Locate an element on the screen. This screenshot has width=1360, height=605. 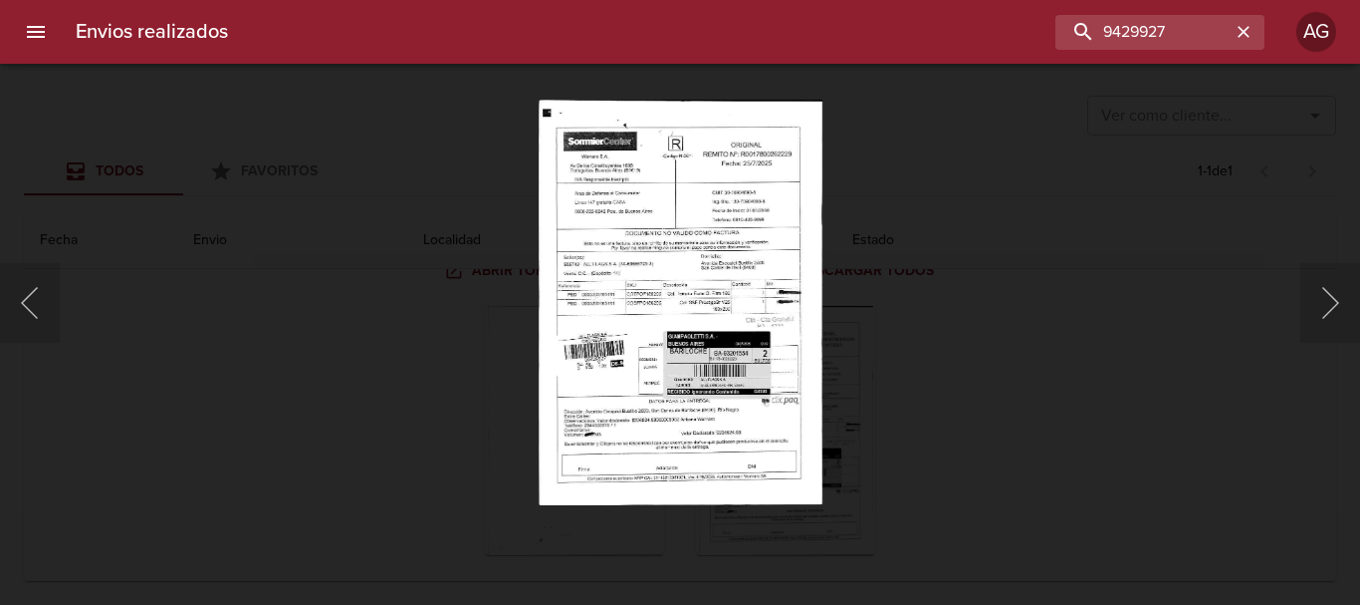
button: Siguiente is located at coordinates (1331, 303).